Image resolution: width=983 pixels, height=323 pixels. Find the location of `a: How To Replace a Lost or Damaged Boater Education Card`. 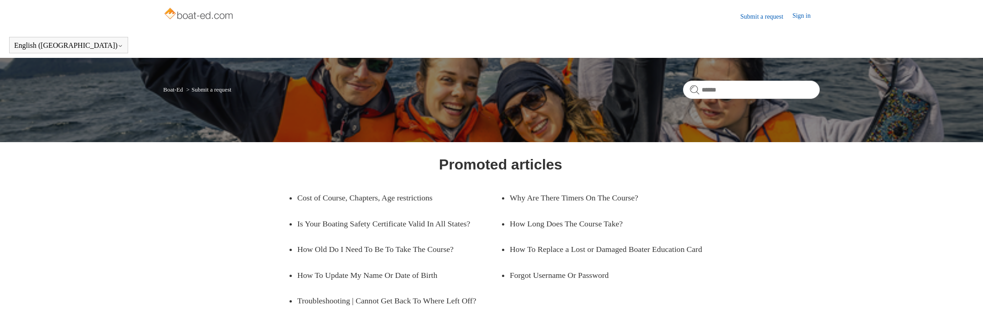

a: How To Replace a Lost or Damaged Boater Education Card is located at coordinates (612, 249).